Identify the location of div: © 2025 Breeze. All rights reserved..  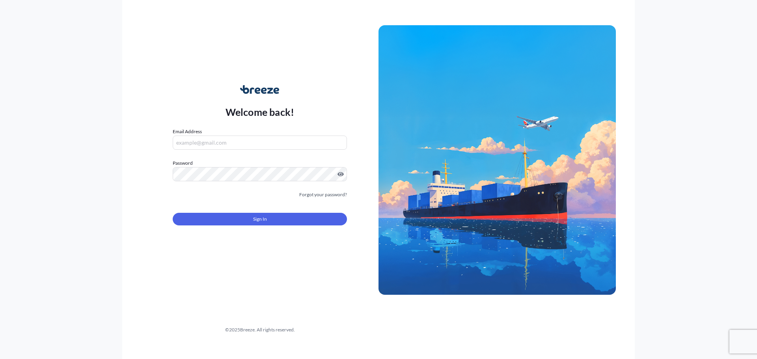
(260, 330).